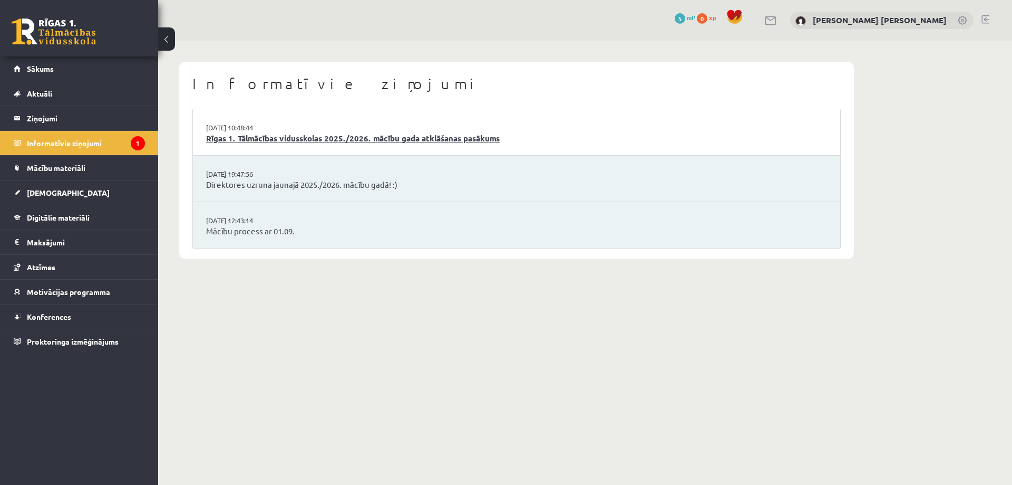 This screenshot has height=485, width=1012. I want to click on a: Proktoringa izmēģinājums, so click(79, 341).